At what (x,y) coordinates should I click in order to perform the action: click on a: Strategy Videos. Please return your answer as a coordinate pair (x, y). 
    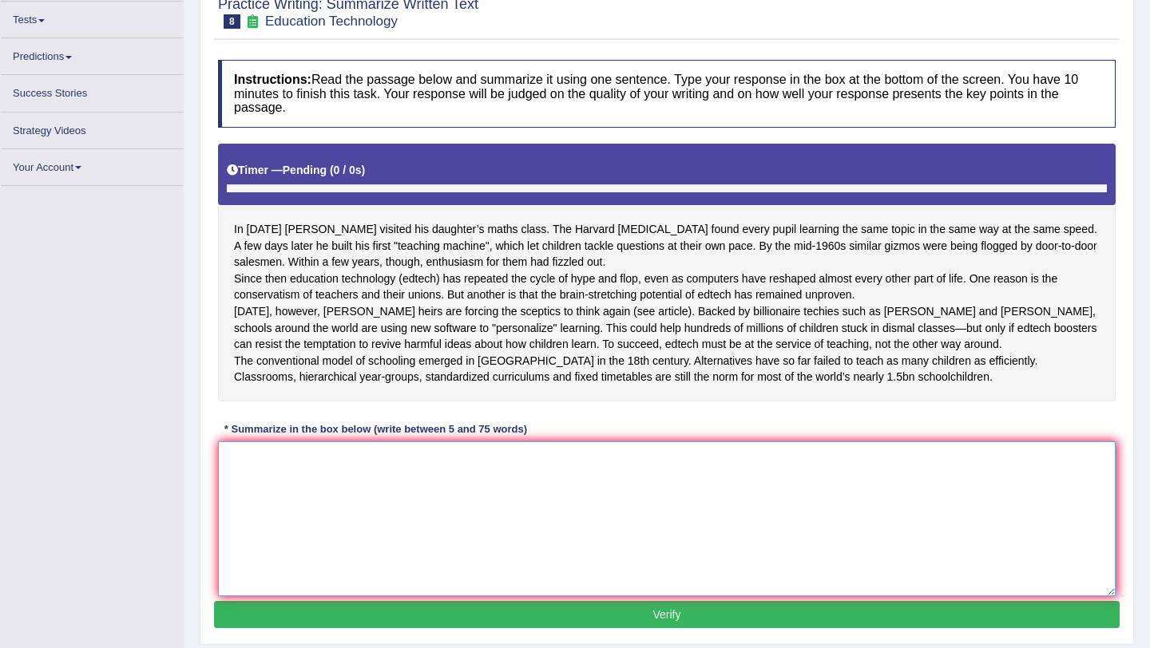
    Looking at the image, I should click on (92, 128).